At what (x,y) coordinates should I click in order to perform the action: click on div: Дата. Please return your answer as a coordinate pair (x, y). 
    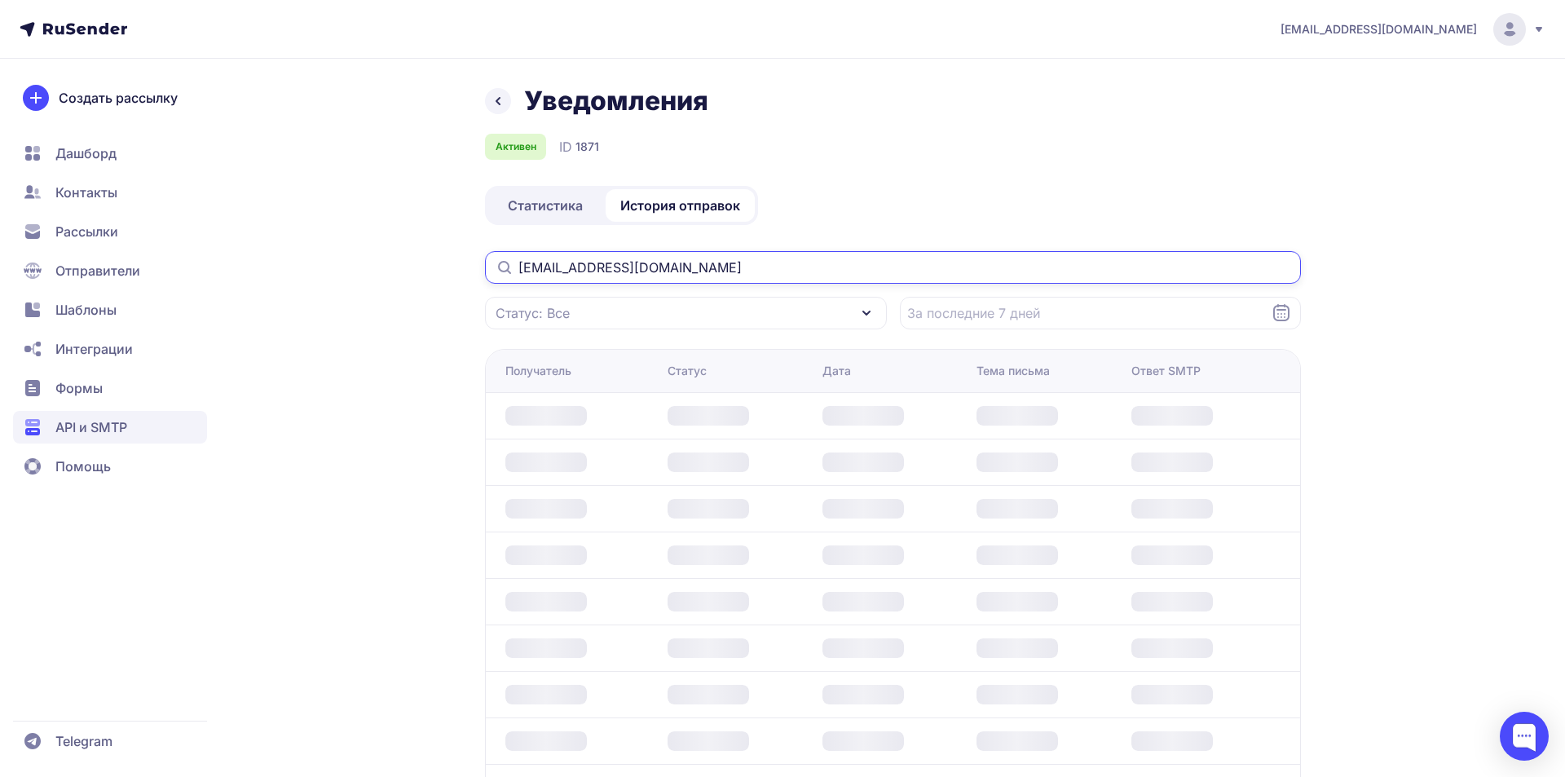
    Looking at the image, I should click on (836, 371).